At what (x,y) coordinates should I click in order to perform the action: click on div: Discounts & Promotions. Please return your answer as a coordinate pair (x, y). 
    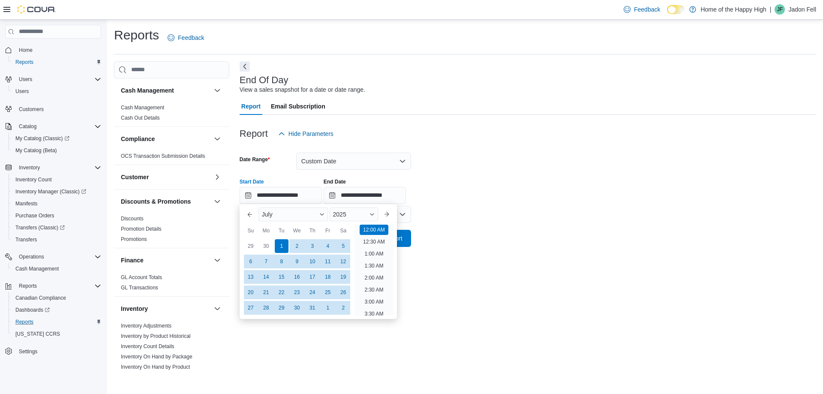
    Looking at the image, I should click on (171, 231).